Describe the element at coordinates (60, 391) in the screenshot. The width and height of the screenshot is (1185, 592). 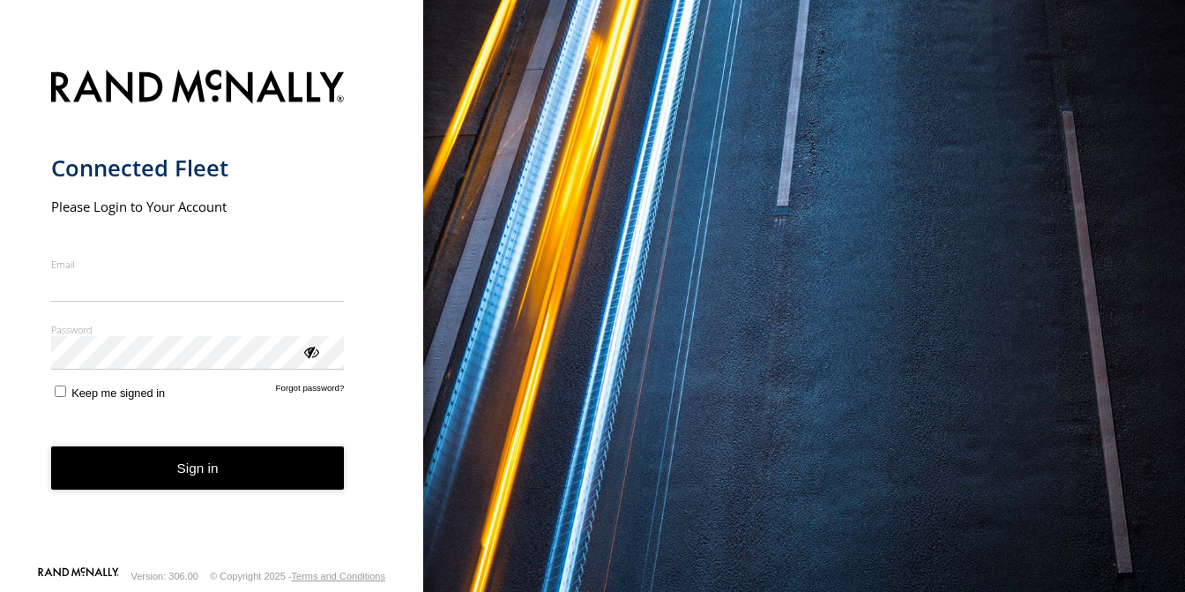
I see `input: Keep me signed in` at that location.